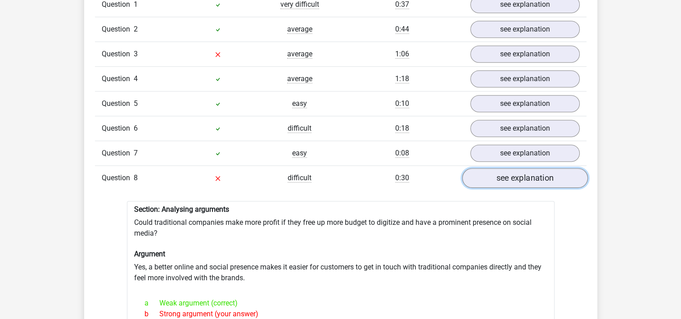 This screenshot has width=681, height=319. What do you see at coordinates (402, 153) in the screenshot?
I see `span: 0:08` at bounding box center [402, 153].